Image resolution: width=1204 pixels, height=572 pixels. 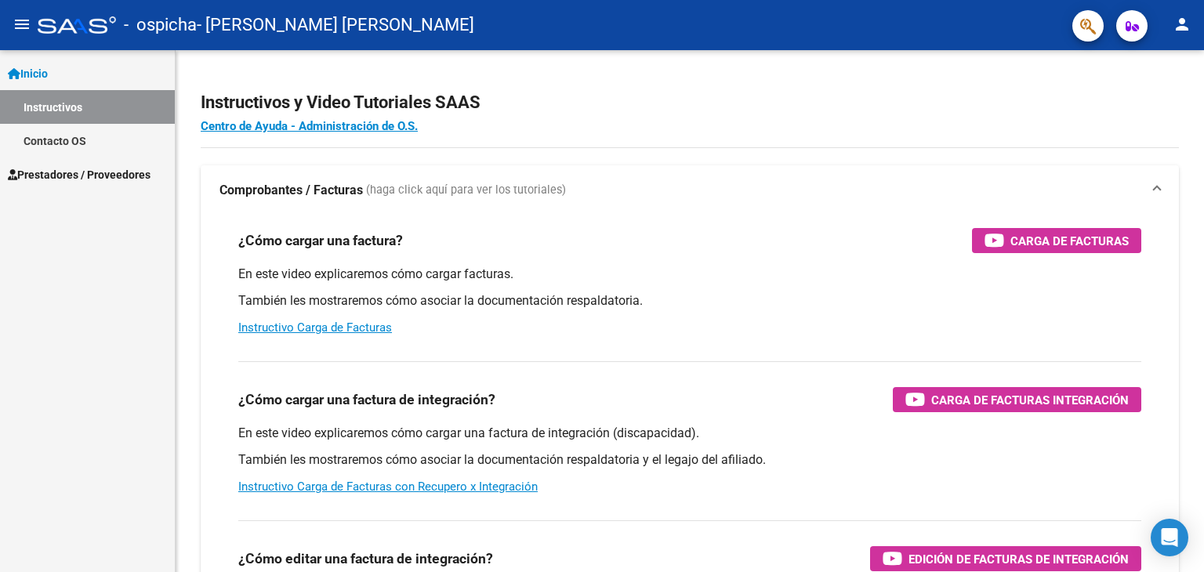 I want to click on mat-expansion-panel-header: Comprobantes / Facturas (haga click aquí para ver los tutoriales), so click(x=690, y=191).